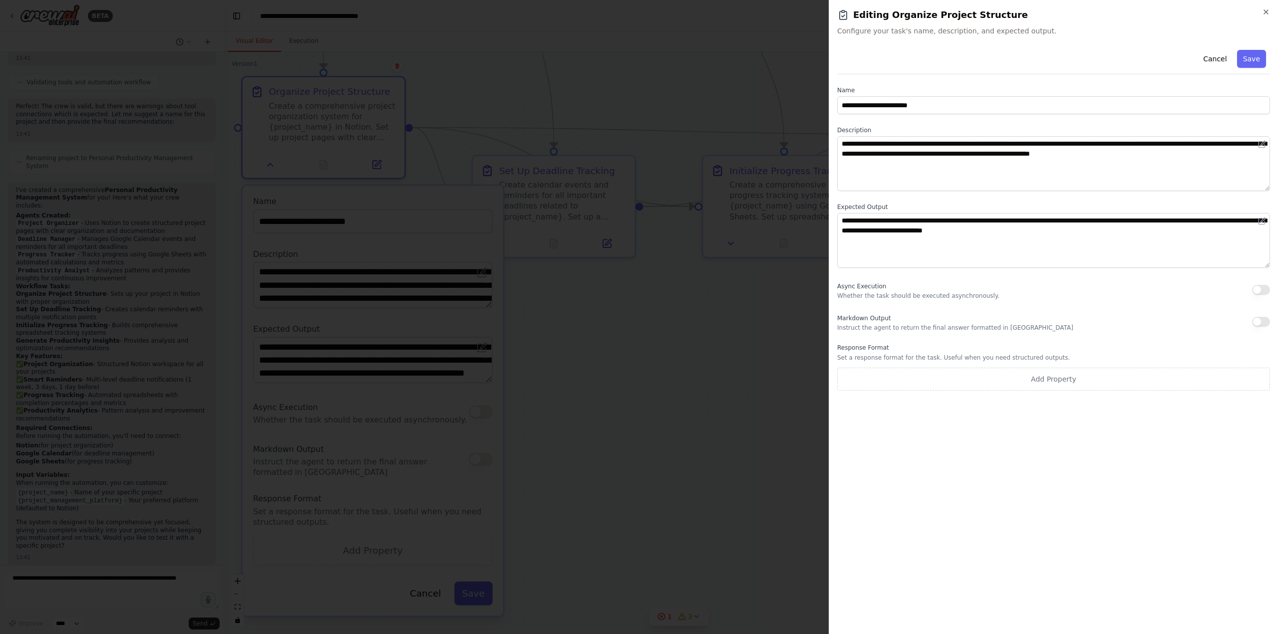 This screenshot has height=634, width=1278. I want to click on button: Save, so click(1251, 59).